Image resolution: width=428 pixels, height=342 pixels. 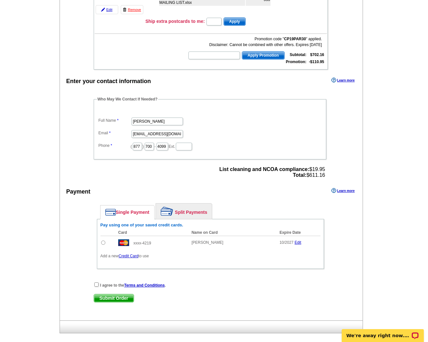 I want to click on span: Apply, so click(x=234, y=22).